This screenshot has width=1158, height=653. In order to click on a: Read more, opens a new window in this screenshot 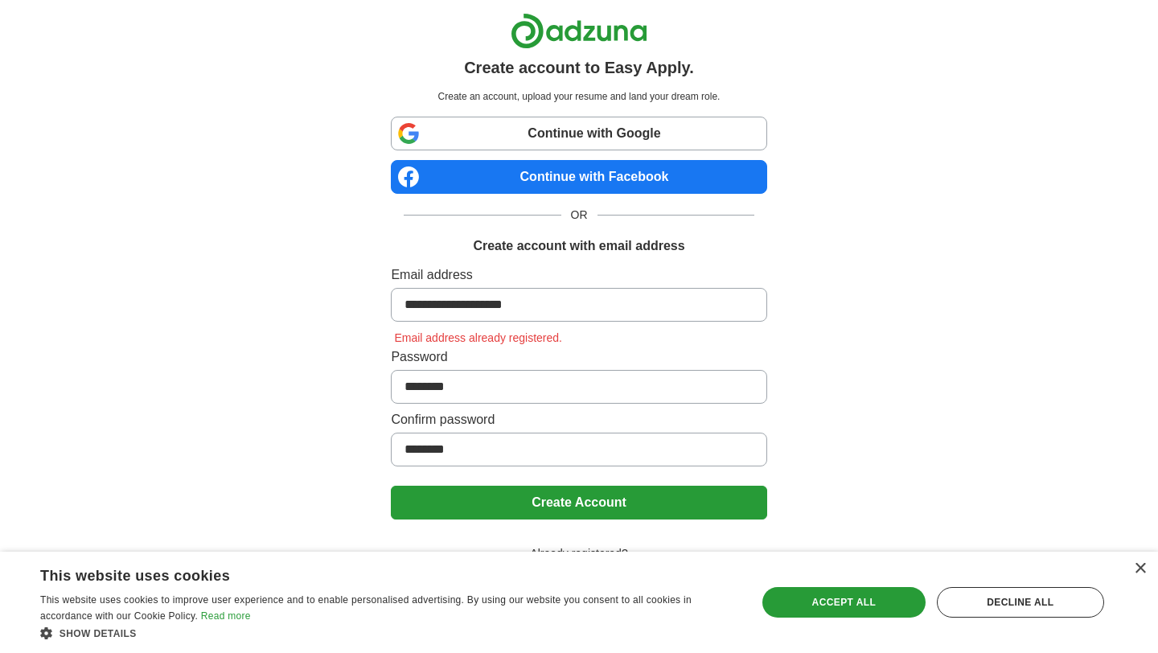, I will do `click(226, 616)`.